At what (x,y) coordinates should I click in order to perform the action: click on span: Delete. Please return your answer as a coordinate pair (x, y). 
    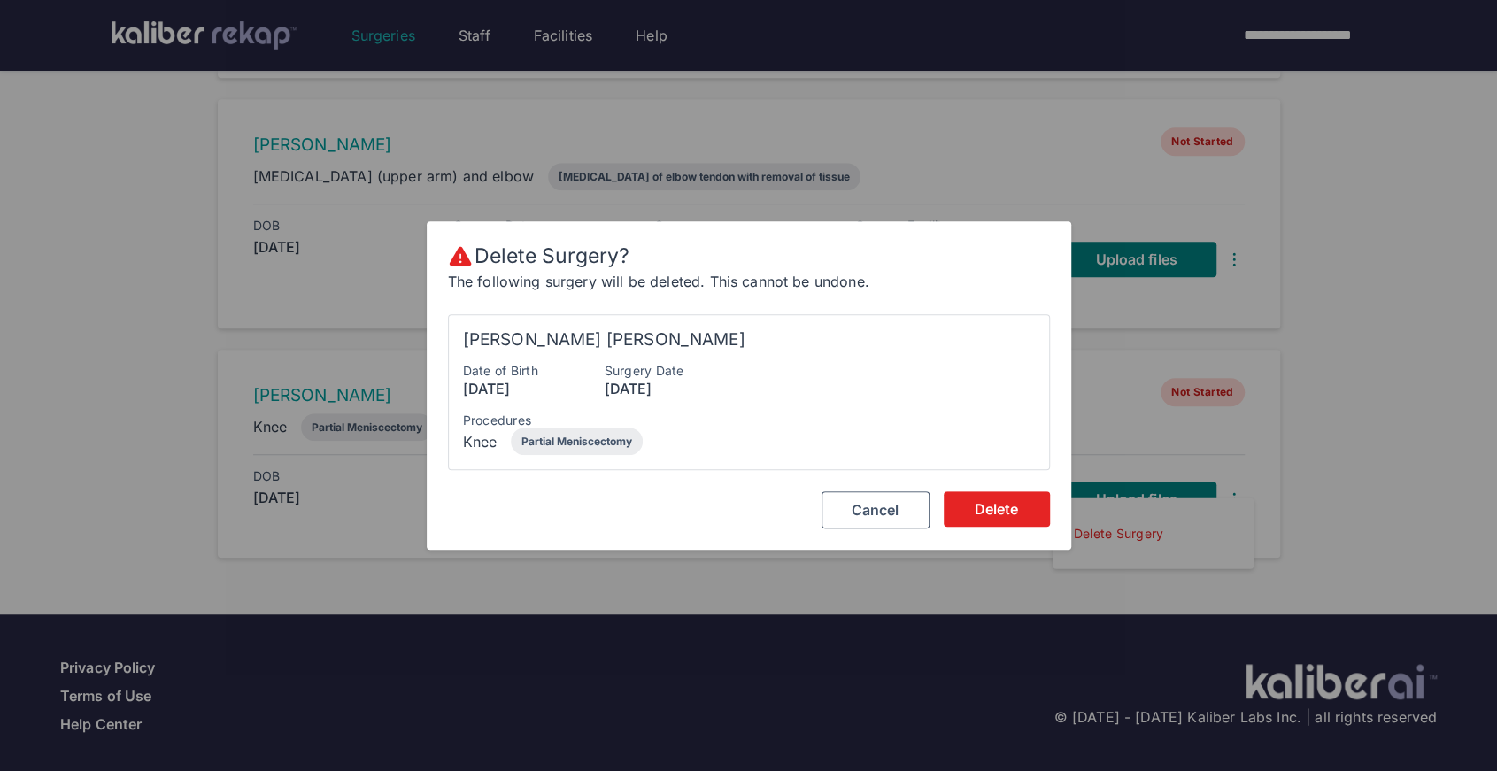
    Looking at the image, I should click on (997, 509).